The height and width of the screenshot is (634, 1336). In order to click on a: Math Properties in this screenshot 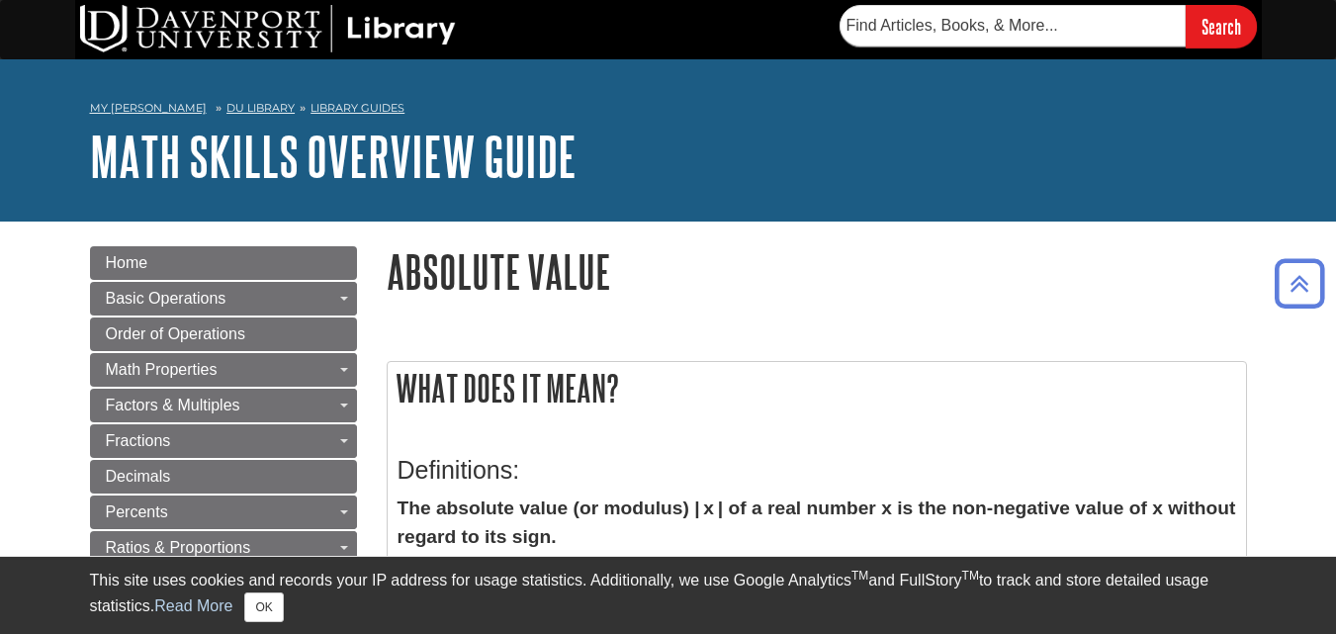, I will do `click(224, 370)`.